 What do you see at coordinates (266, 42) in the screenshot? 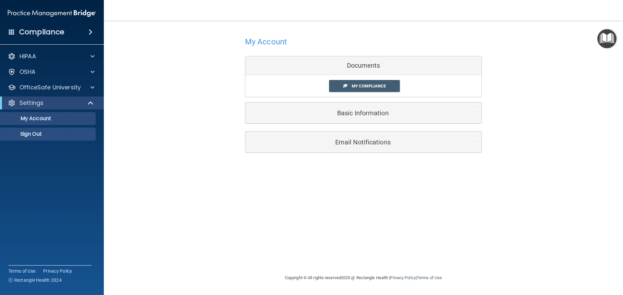
I see `h4: My Account` at bounding box center [266, 42].